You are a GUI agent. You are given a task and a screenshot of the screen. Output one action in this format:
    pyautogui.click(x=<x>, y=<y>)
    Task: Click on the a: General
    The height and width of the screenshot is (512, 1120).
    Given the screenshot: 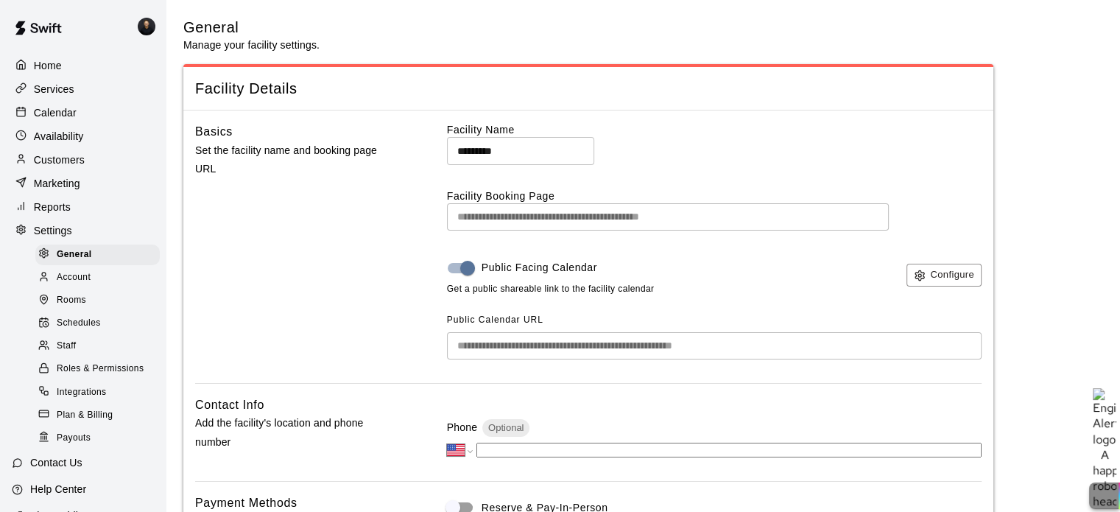 What is the action you would take?
    pyautogui.click(x=100, y=254)
    